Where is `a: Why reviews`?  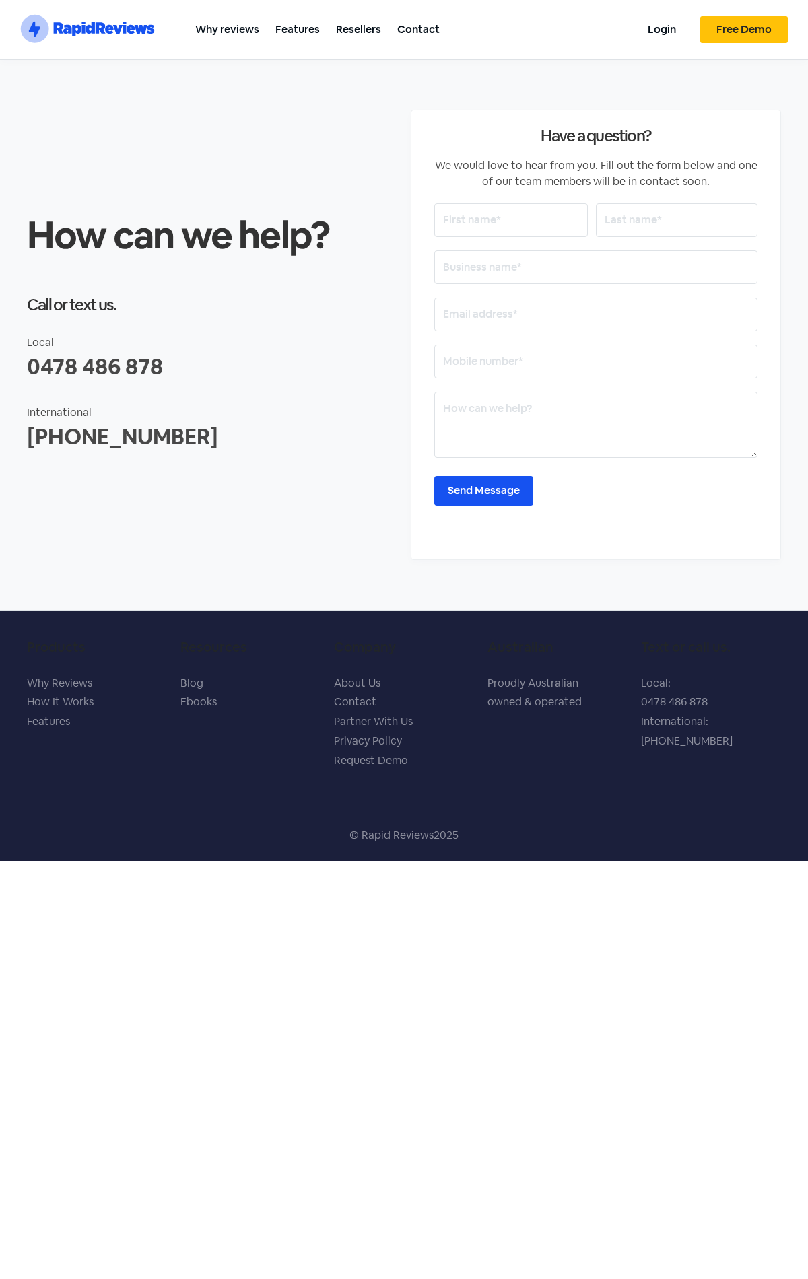
a: Why reviews is located at coordinates (227, 29).